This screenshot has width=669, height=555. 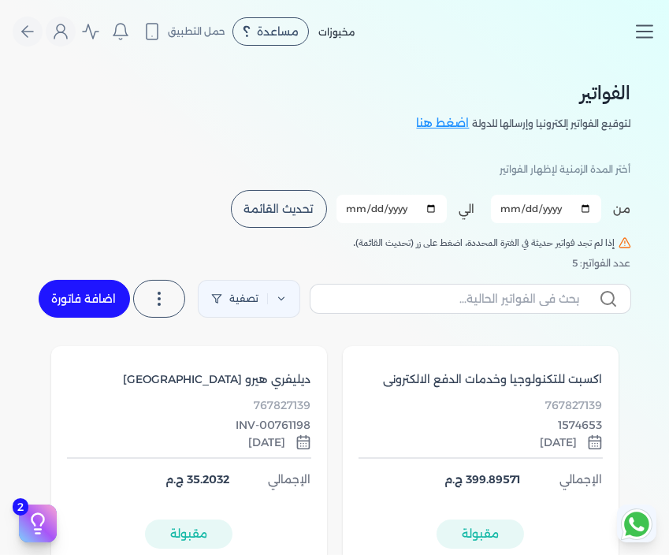 I want to click on label: من, so click(x=623, y=209).